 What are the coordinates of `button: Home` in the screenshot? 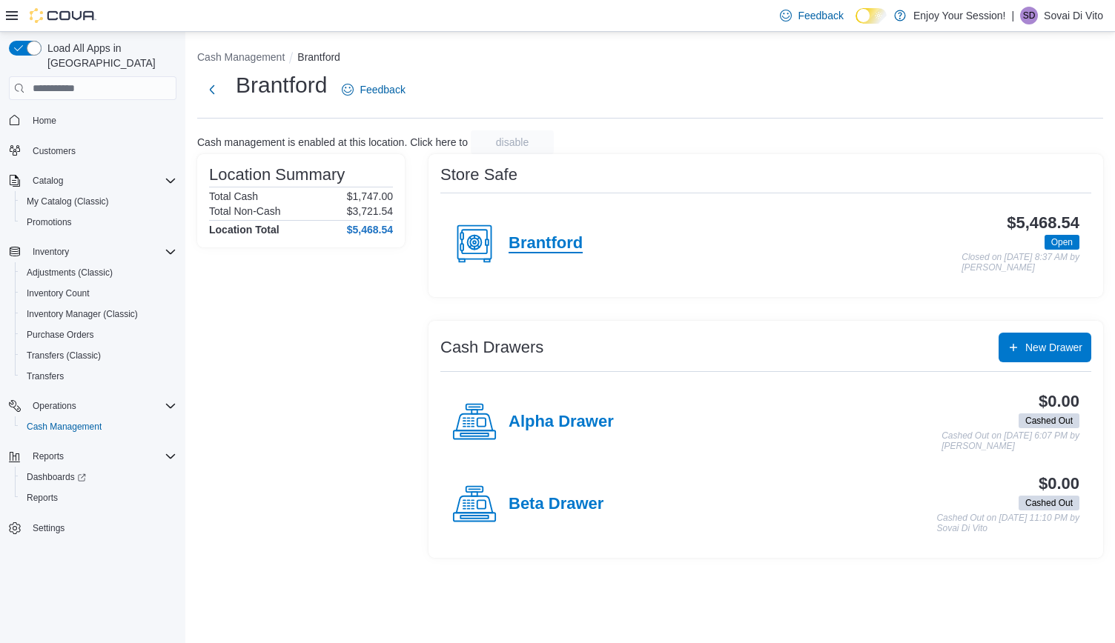 It's located at (93, 119).